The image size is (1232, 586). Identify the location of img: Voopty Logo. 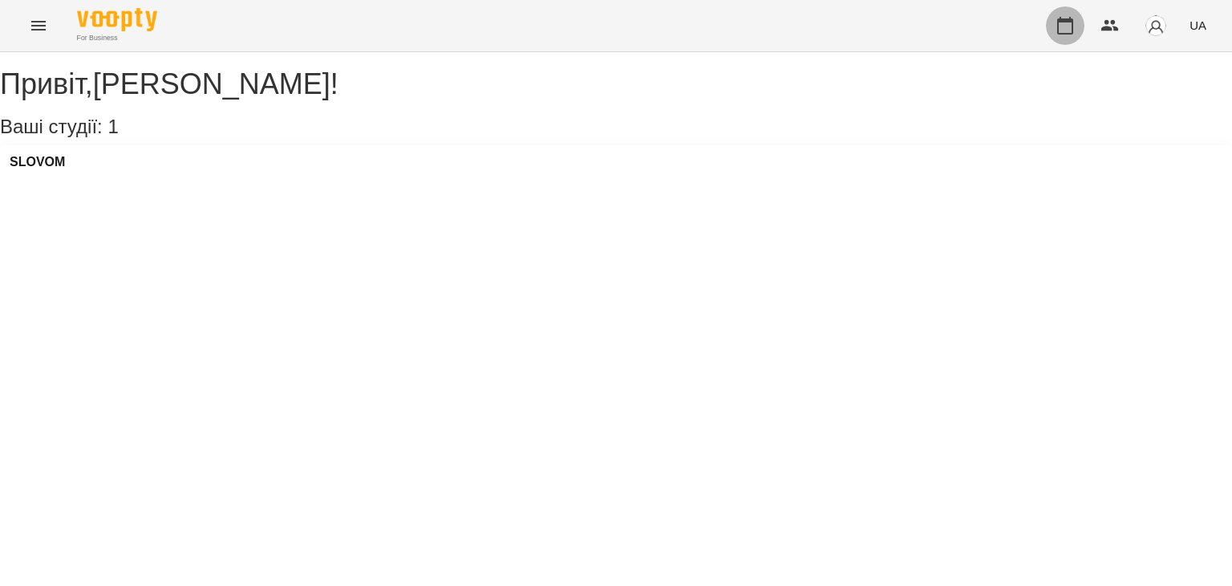
(117, 19).